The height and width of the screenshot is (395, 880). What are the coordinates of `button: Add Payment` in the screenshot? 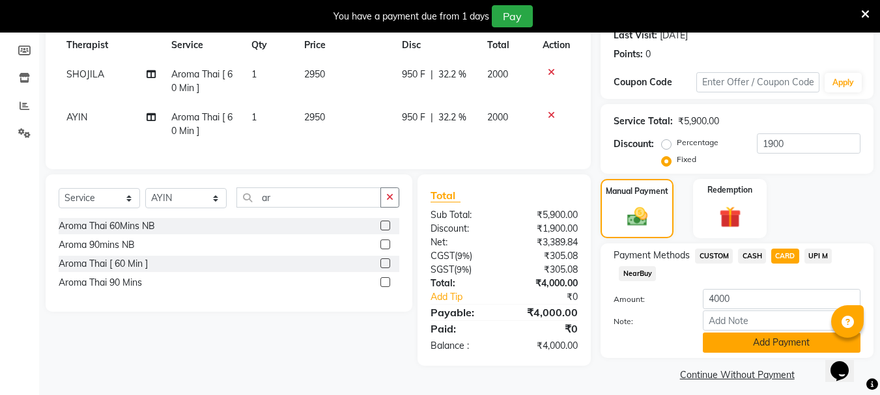 It's located at (781, 343).